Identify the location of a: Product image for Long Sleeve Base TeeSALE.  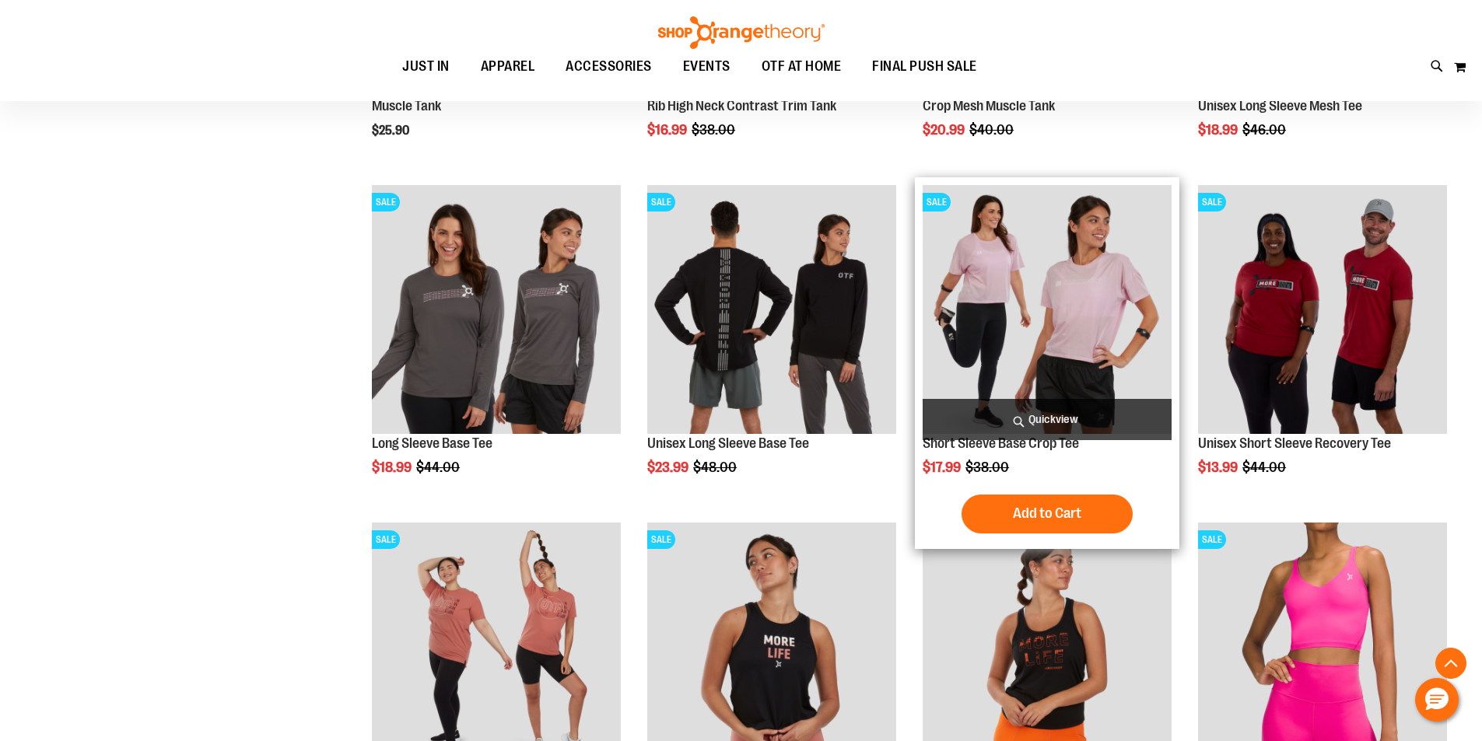
(496, 310).